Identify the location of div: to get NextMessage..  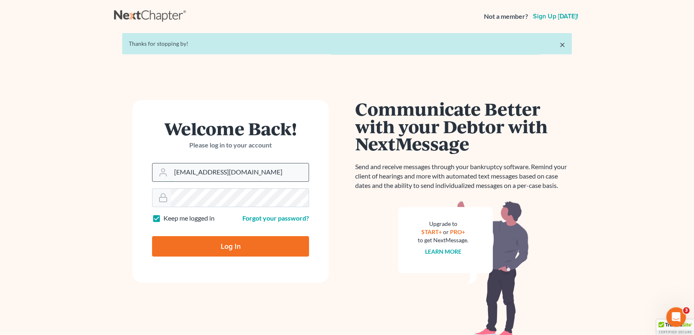
(443, 240).